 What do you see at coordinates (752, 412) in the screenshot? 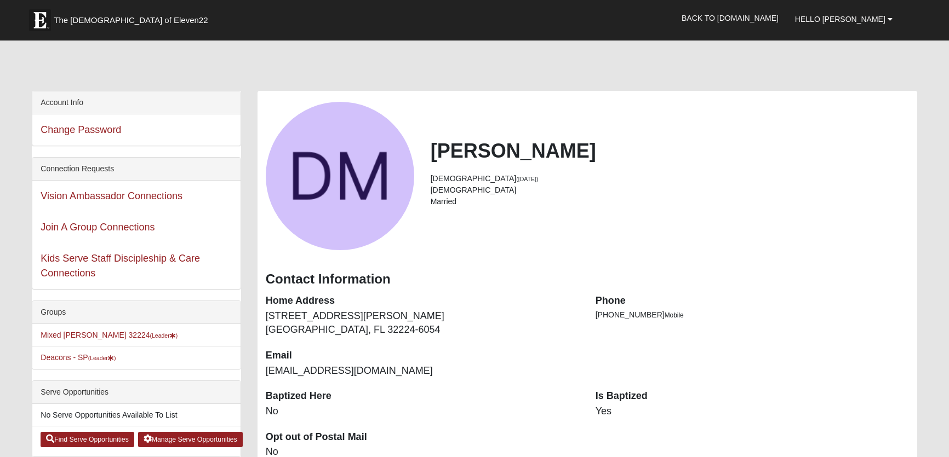
I see `dd: Yes` at bounding box center [752, 412].